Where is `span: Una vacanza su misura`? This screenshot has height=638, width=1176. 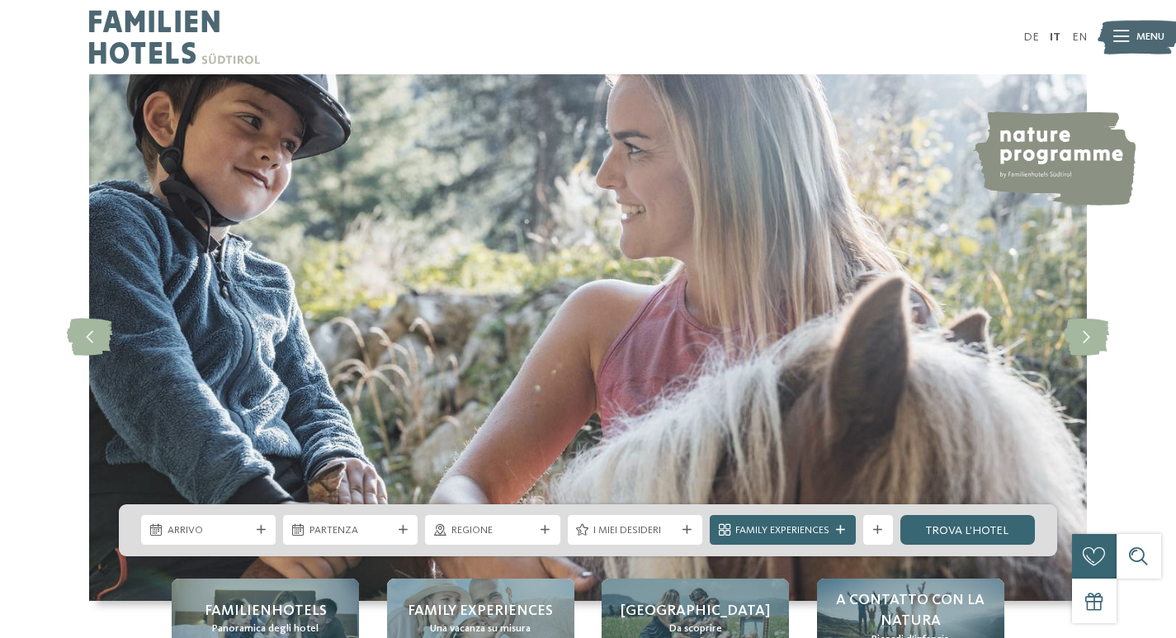
span: Una vacanza su misura is located at coordinates (480, 629).